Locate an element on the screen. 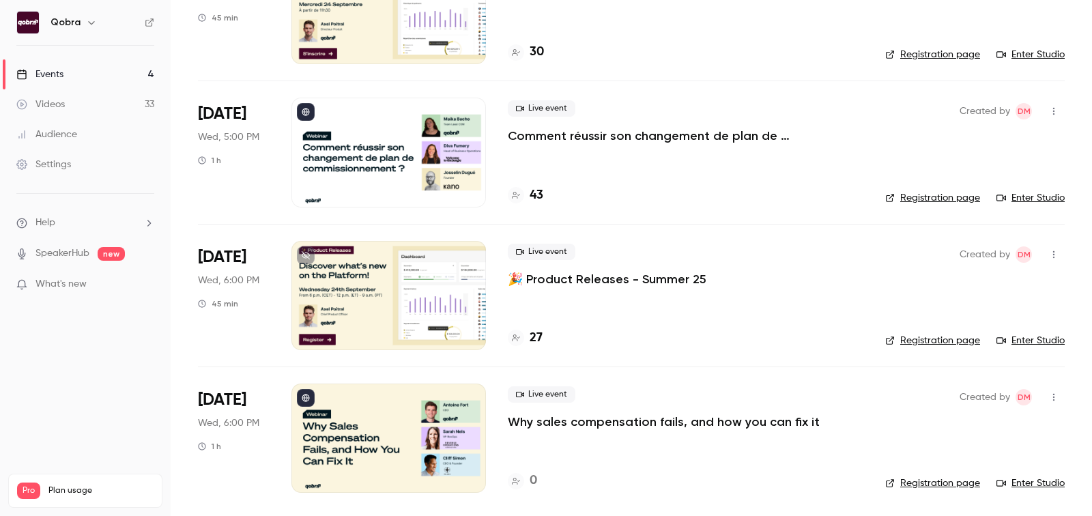 The image size is (1092, 516). a: 0 is located at coordinates (522, 481).